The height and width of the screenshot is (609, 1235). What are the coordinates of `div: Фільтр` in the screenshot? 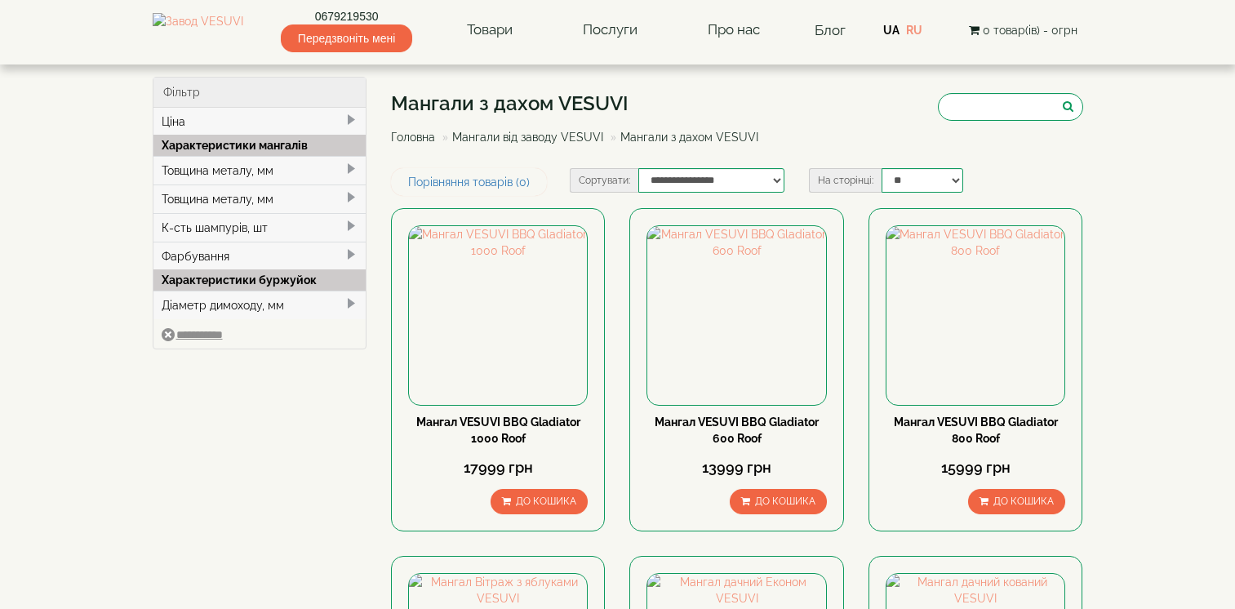 It's located at (260, 92).